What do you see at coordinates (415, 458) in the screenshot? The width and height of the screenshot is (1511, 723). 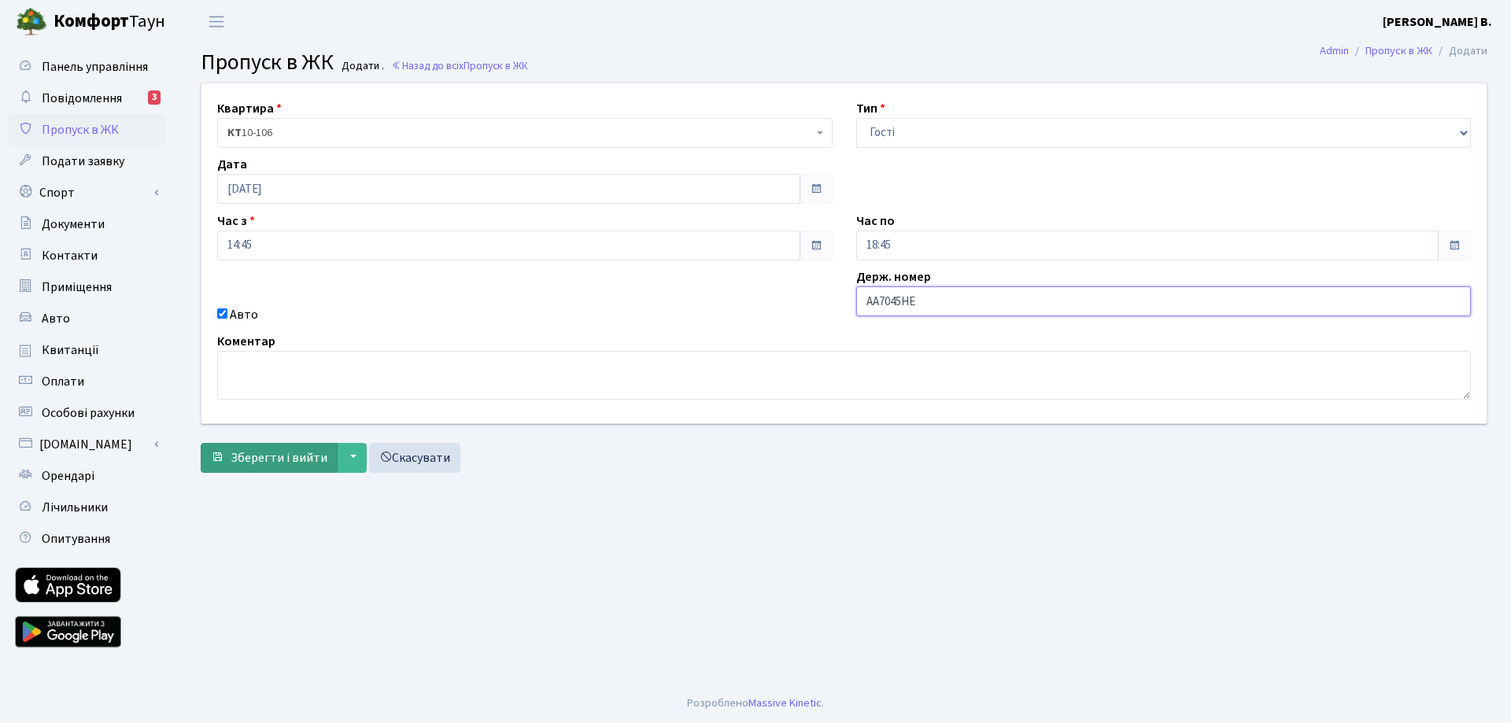 I see `a: Скасувати` at bounding box center [415, 458].